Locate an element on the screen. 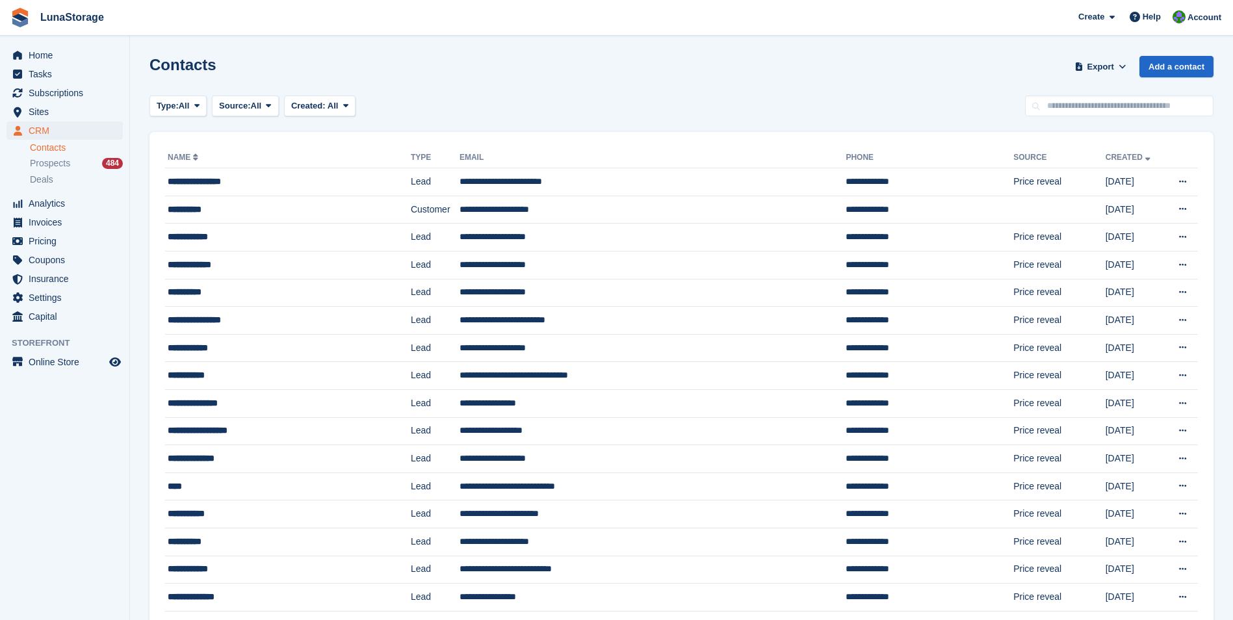  td: Customer is located at coordinates (435, 209).